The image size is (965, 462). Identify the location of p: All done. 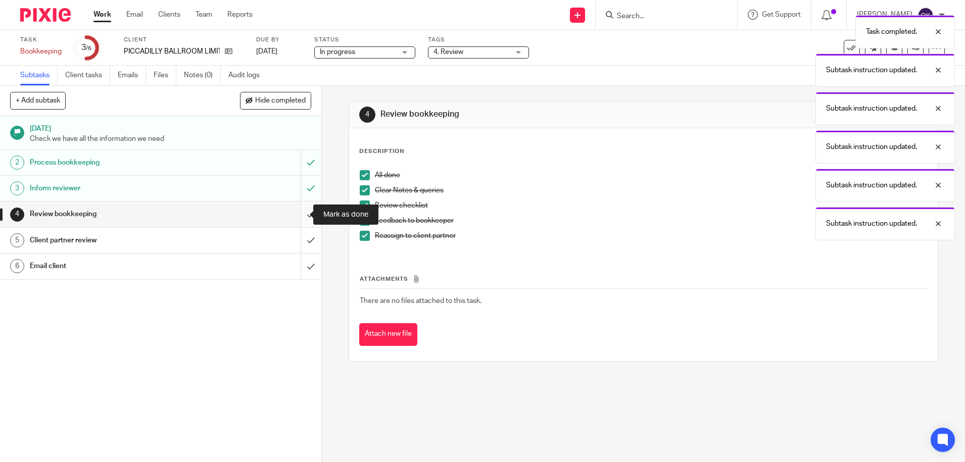
(651, 175).